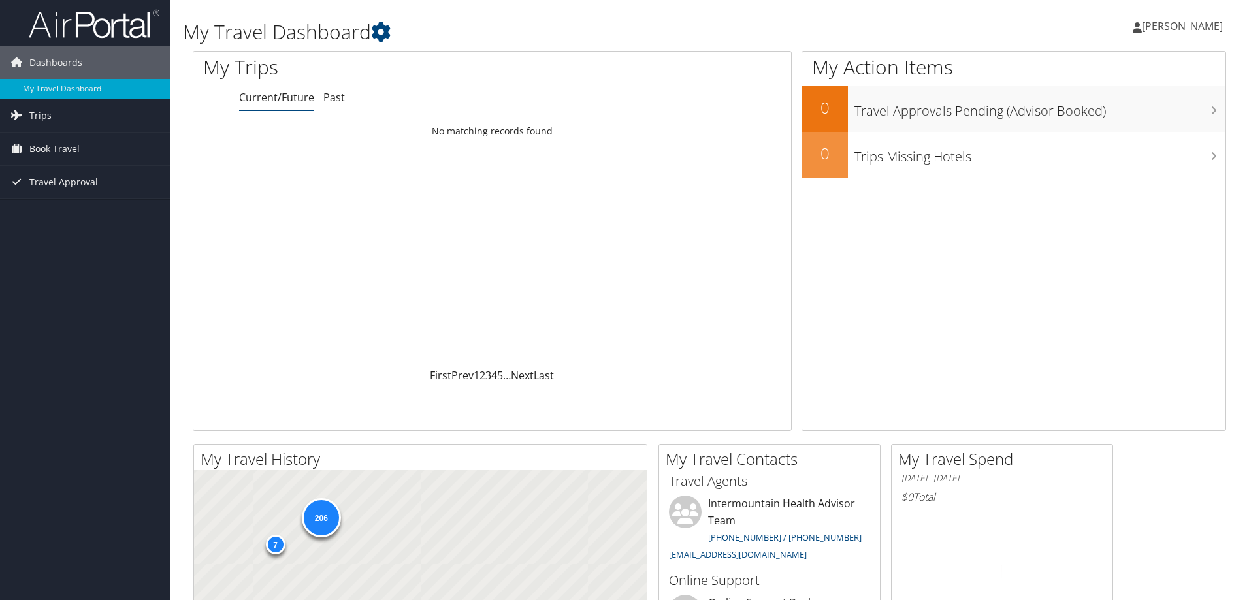 The height and width of the screenshot is (600, 1249). What do you see at coordinates (544, 376) in the screenshot?
I see `a: Last` at bounding box center [544, 376].